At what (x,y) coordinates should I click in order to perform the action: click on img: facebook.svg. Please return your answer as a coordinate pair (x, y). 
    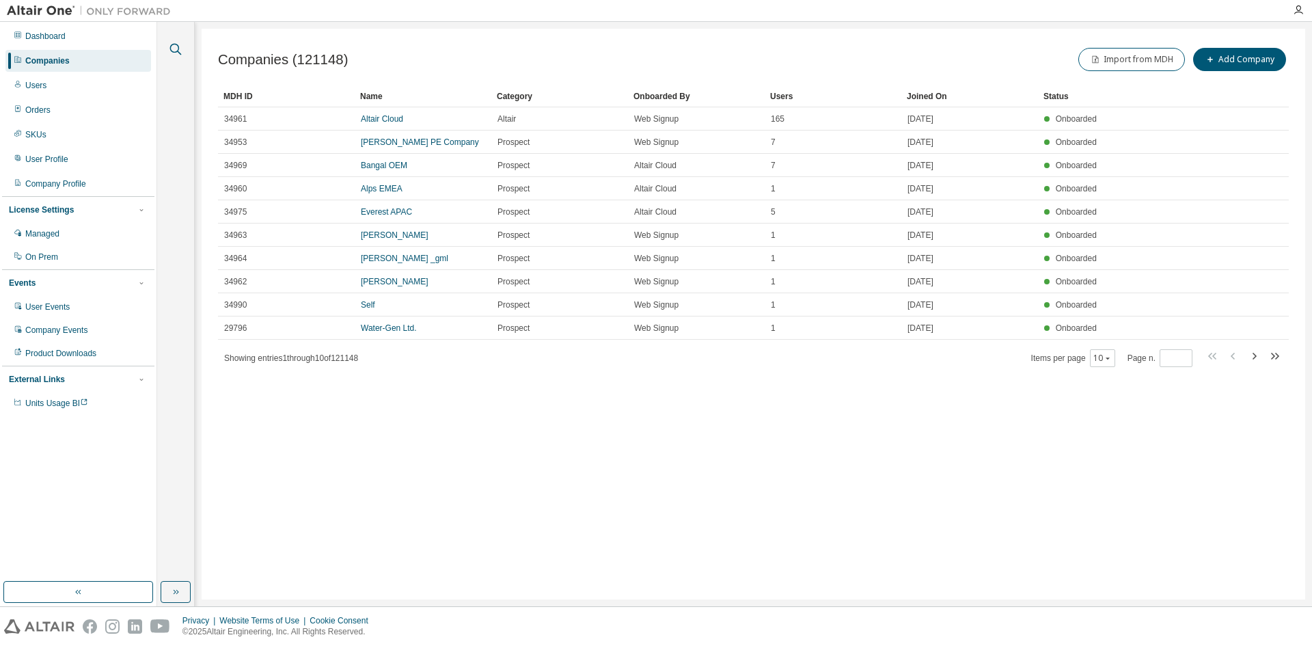
    Looking at the image, I should click on (90, 626).